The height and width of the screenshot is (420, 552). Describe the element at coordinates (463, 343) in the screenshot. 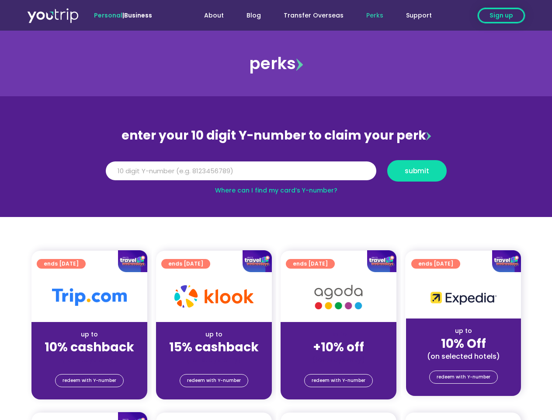

I see `strong: 10% Off` at that location.